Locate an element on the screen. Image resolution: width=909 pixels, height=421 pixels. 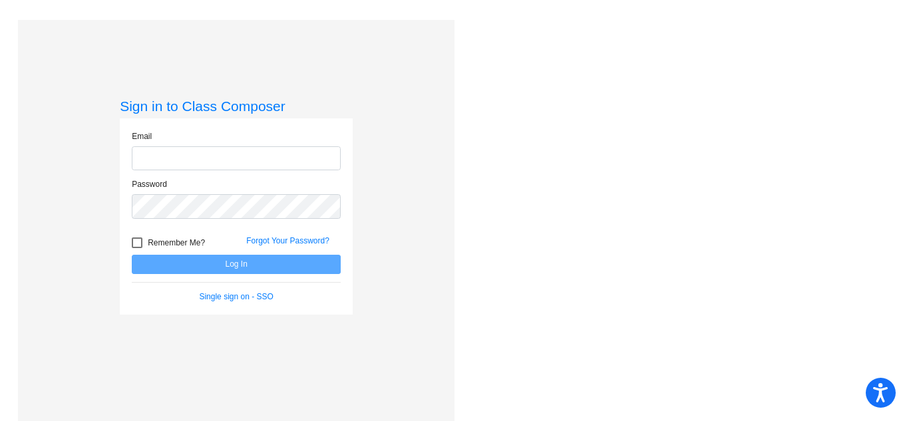
label: Email is located at coordinates (142, 136).